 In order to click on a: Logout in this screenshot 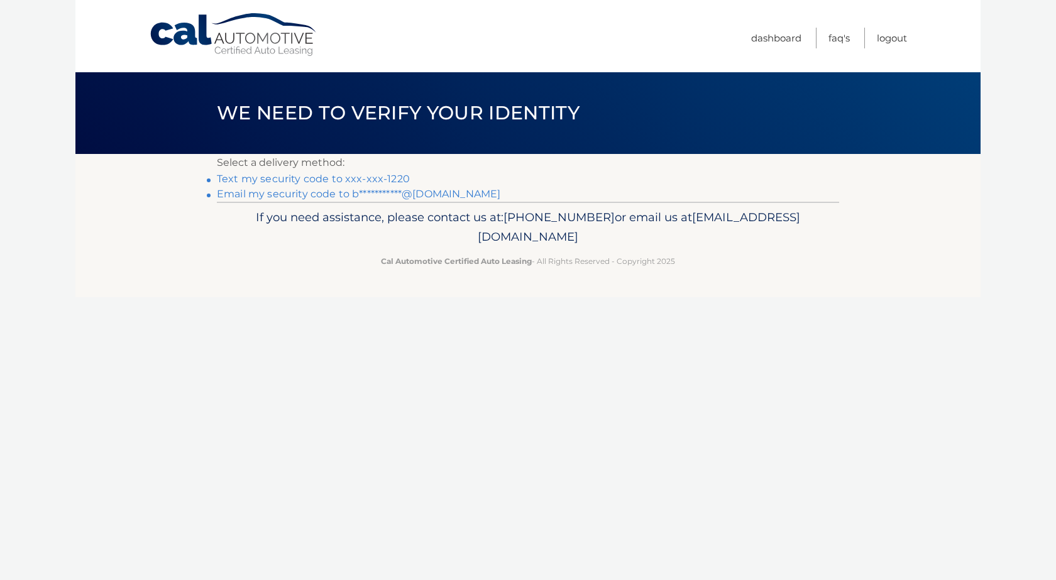, I will do `click(892, 38)`.